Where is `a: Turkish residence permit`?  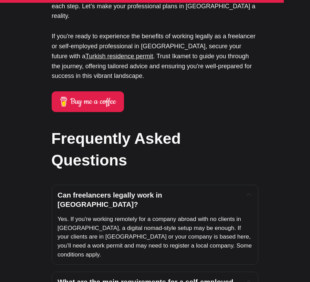 a: Turkish residence permit is located at coordinates (119, 56).